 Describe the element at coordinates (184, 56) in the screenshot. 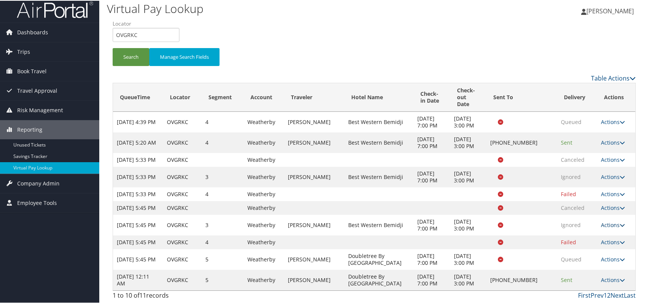

I see `button: Manage Search Fields` at that location.